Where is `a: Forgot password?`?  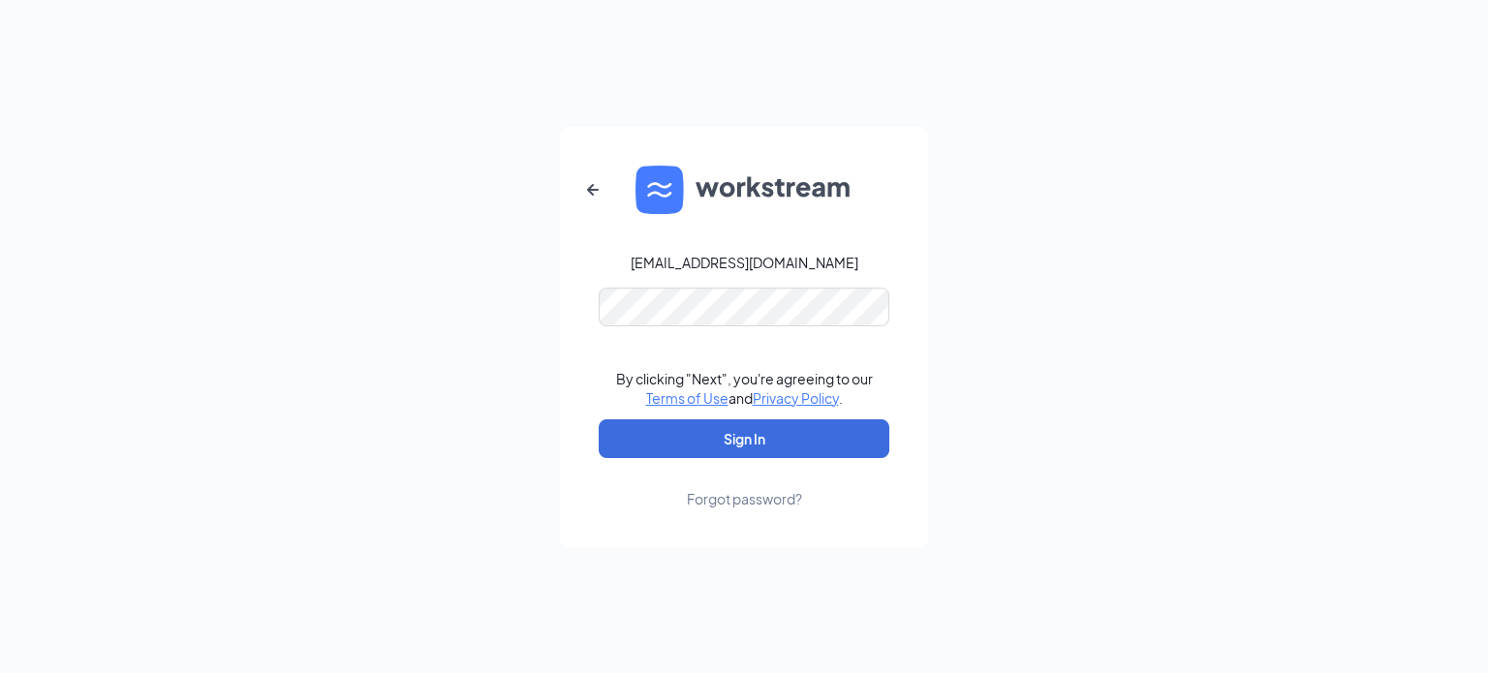 a: Forgot password? is located at coordinates (744, 483).